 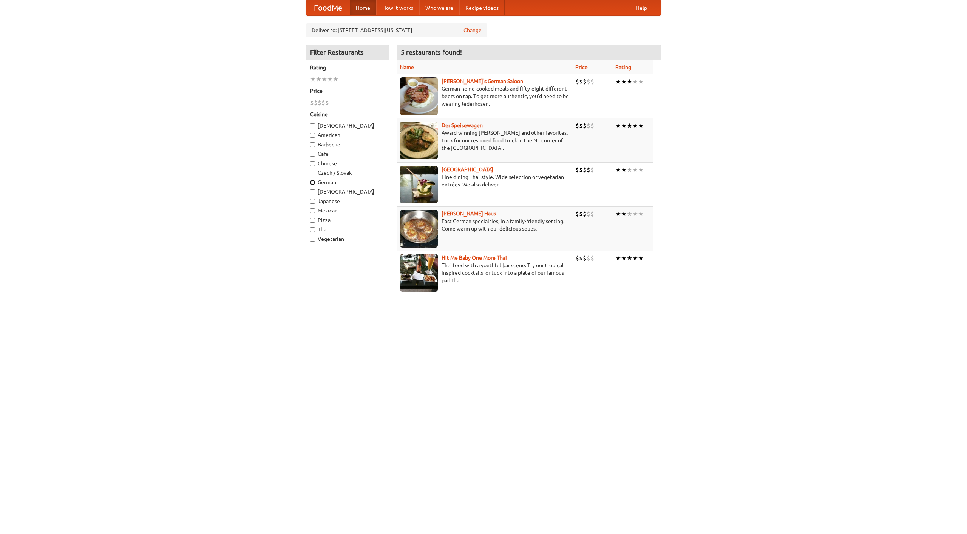 I want to click on label: Czech / Slovak, so click(x=347, y=173).